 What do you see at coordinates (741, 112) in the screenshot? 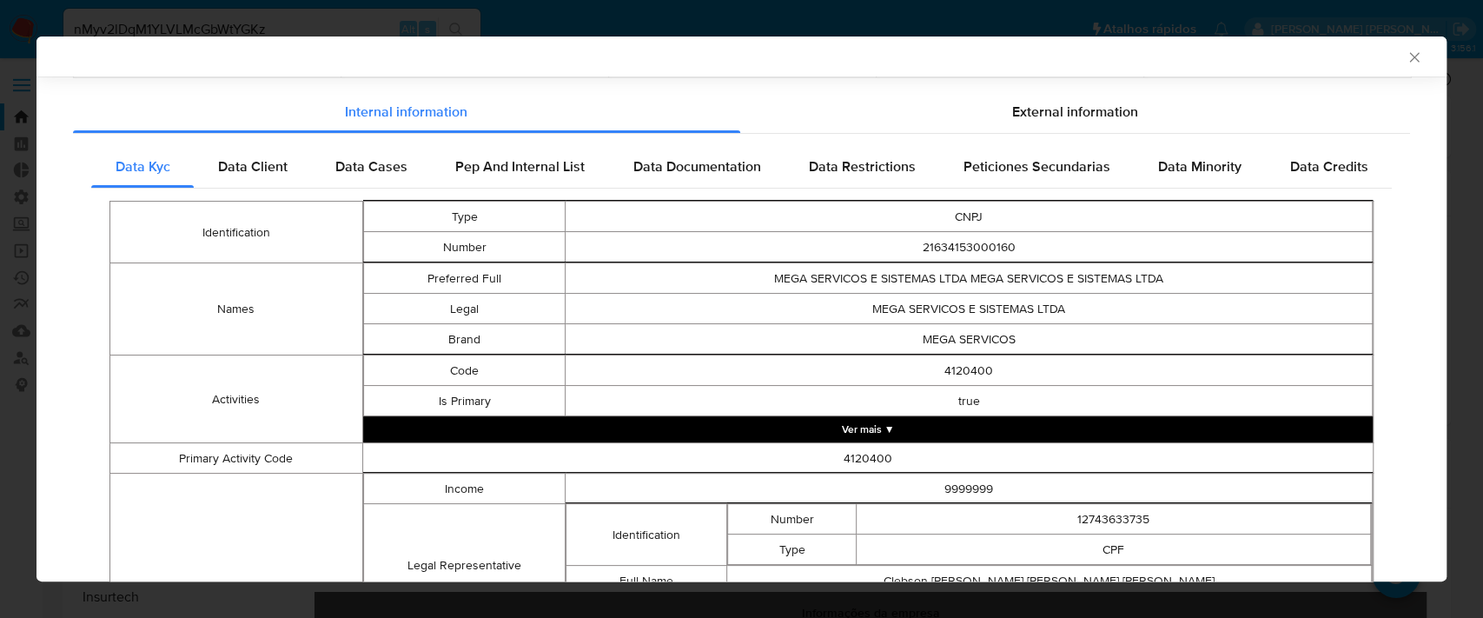
I see `div: Detailed info` at bounding box center [741, 112].